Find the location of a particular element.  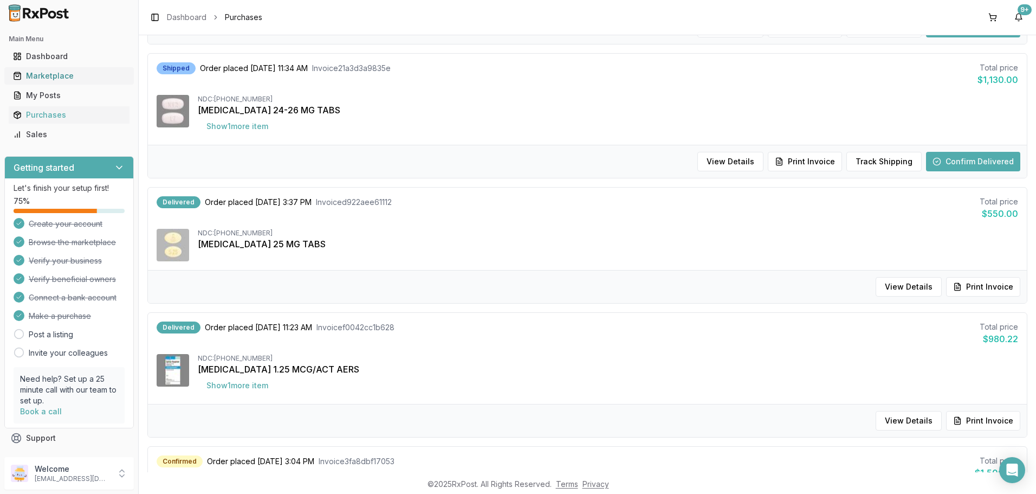

p: Need help? Set up a 25 minute call with our team to set up. is located at coordinates (69, 390).